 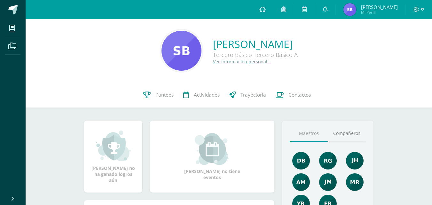 I want to click on img: de7dd2f323d4d3ceecd6bfa9930379e0.png, so click(x=355, y=182).